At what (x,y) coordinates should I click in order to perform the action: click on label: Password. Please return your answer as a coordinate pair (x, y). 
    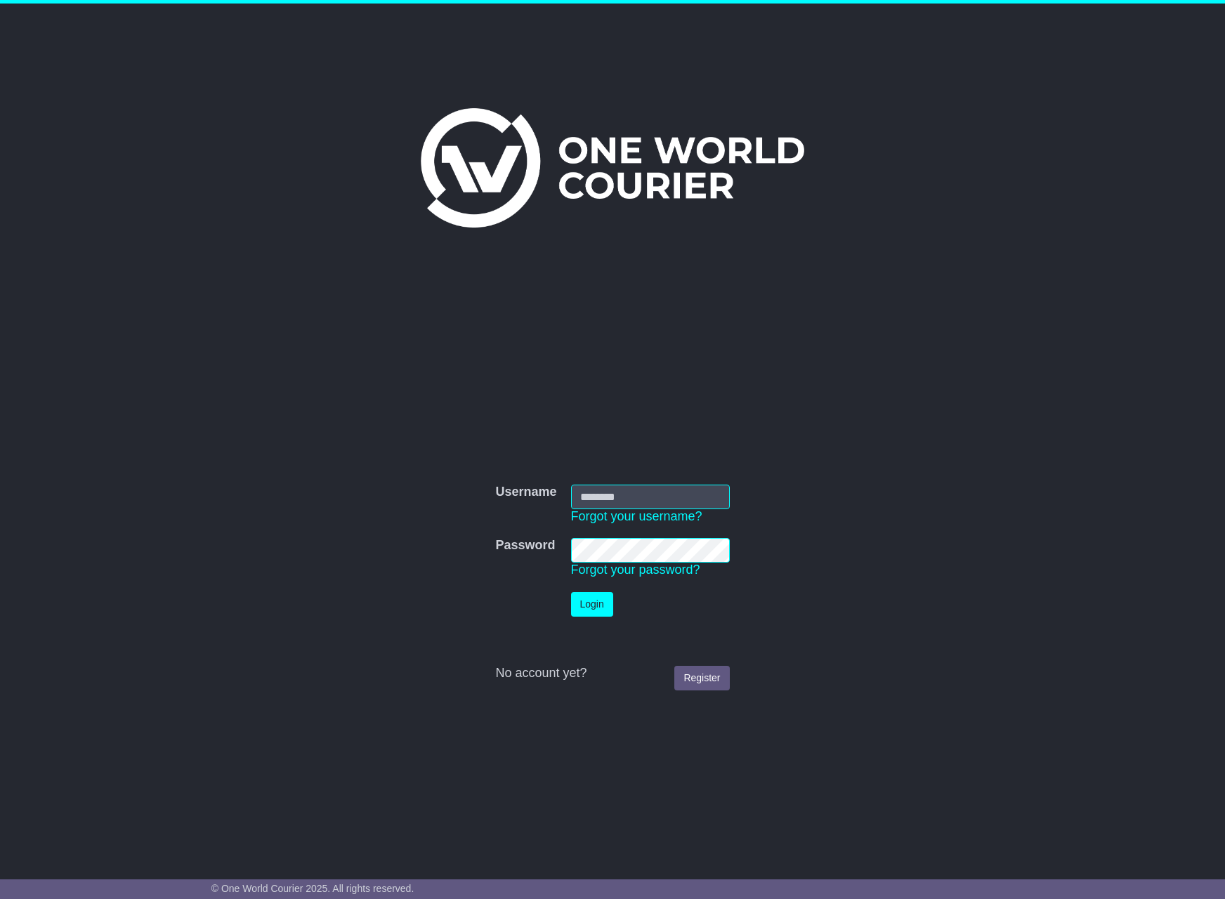
    Looking at the image, I should click on (525, 546).